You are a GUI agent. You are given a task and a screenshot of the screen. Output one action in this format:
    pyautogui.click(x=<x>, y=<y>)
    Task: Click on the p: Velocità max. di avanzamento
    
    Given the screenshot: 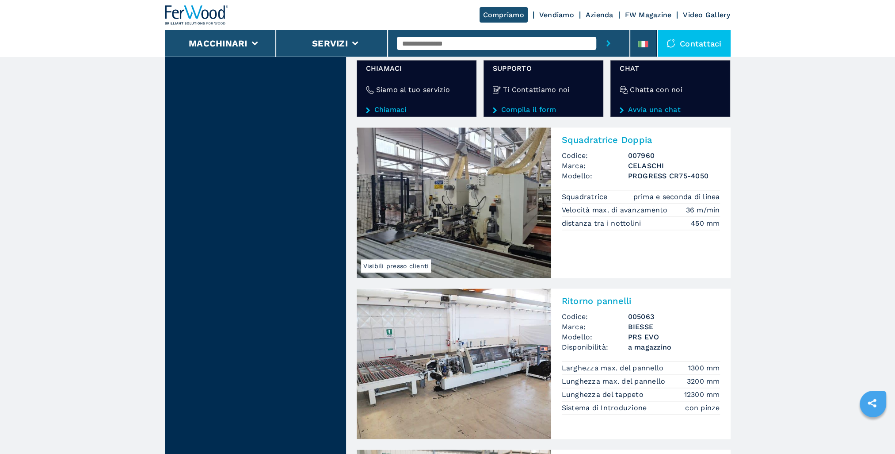 What is the action you would take?
    pyautogui.click(x=616, y=210)
    